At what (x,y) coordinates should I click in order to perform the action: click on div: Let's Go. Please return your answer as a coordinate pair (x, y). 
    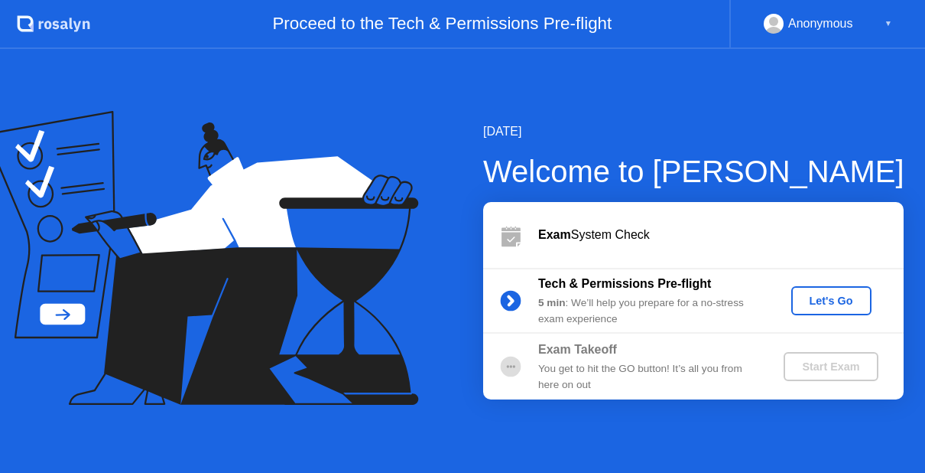
    Looking at the image, I should click on (831, 301).